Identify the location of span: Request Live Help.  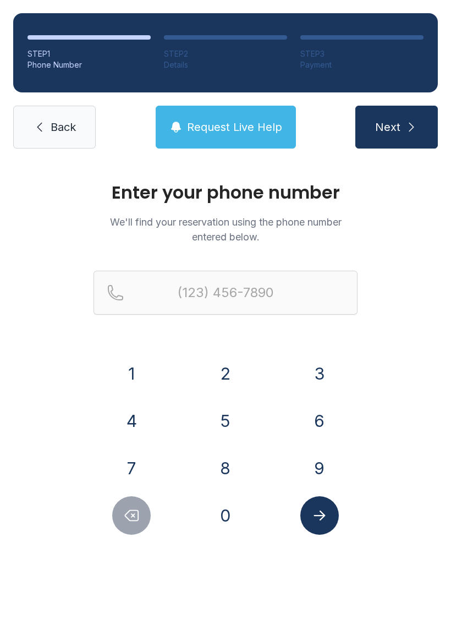
(234, 127).